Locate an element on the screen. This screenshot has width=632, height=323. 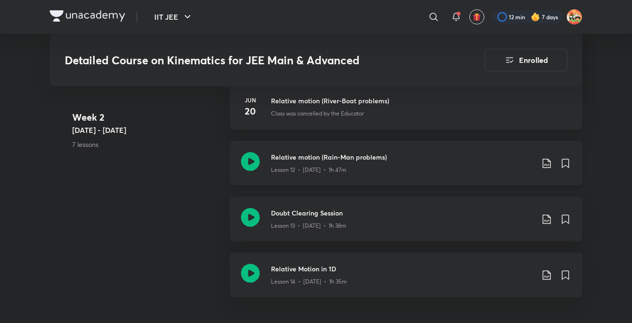
img: Company Logo is located at coordinates (87, 16).